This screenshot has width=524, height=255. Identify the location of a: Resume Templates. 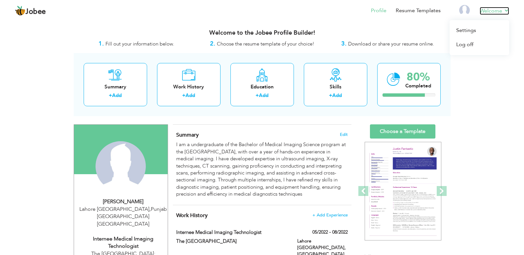
(418, 11).